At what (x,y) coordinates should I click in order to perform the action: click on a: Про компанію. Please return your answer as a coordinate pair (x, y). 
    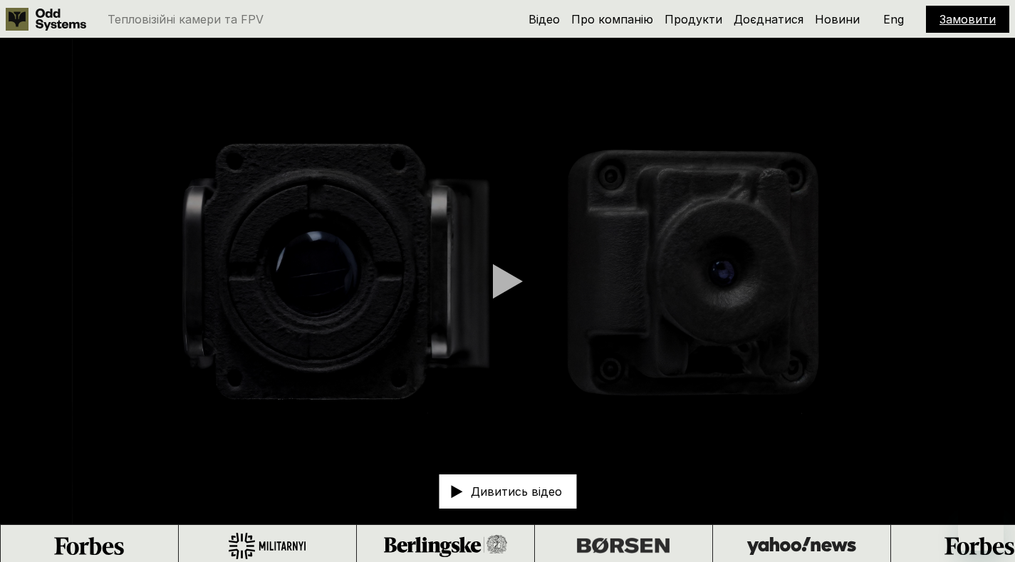
    Looking at the image, I should click on (612, 19).